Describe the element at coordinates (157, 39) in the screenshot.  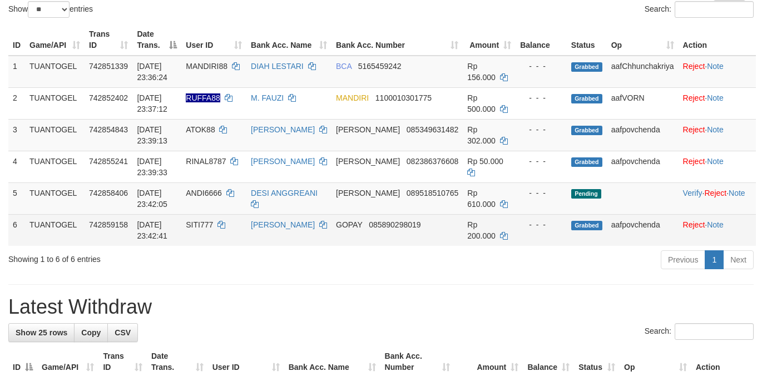
I see `th: Date Trans.: activate to sort column descending` at that location.